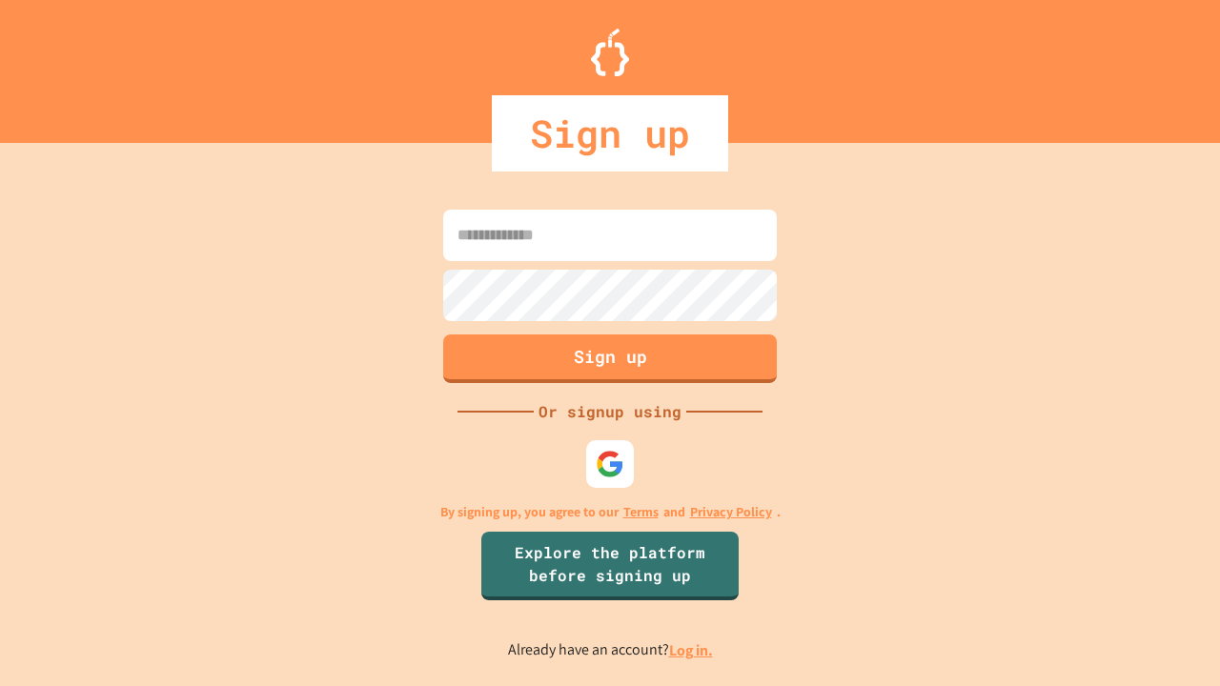  What do you see at coordinates (610, 464) in the screenshot?
I see `img: google-icon.svg` at bounding box center [610, 464].